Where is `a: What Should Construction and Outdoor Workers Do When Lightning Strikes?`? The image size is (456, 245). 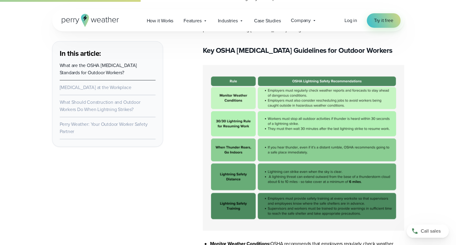
a: What Should Construction and Outdoor Workers Do When Lightning Strikes? is located at coordinates (100, 105).